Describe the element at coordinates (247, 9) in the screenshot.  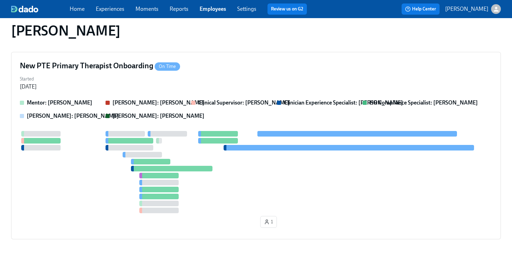
I see `a: Settings` at that location.